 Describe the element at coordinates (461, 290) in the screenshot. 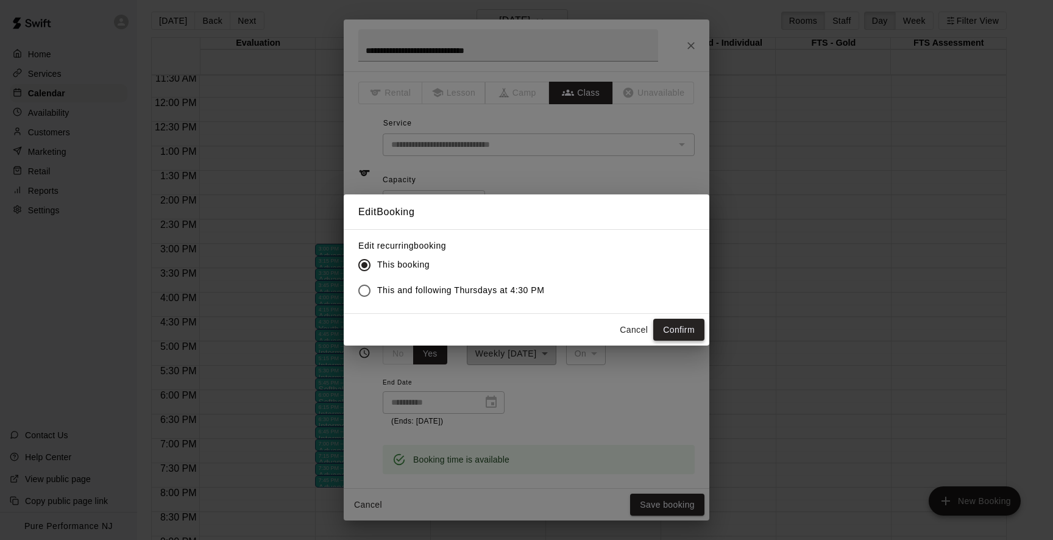

I see `span: This and following Thursdays at 4:30 PM` at that location.